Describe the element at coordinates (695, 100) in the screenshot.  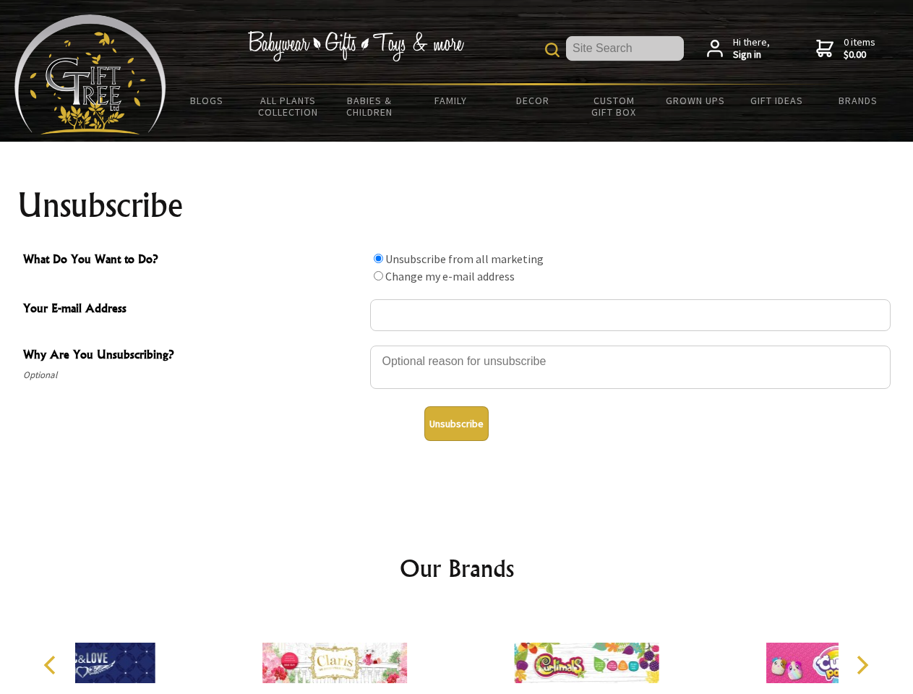
I see `a: Grown Ups` at that location.